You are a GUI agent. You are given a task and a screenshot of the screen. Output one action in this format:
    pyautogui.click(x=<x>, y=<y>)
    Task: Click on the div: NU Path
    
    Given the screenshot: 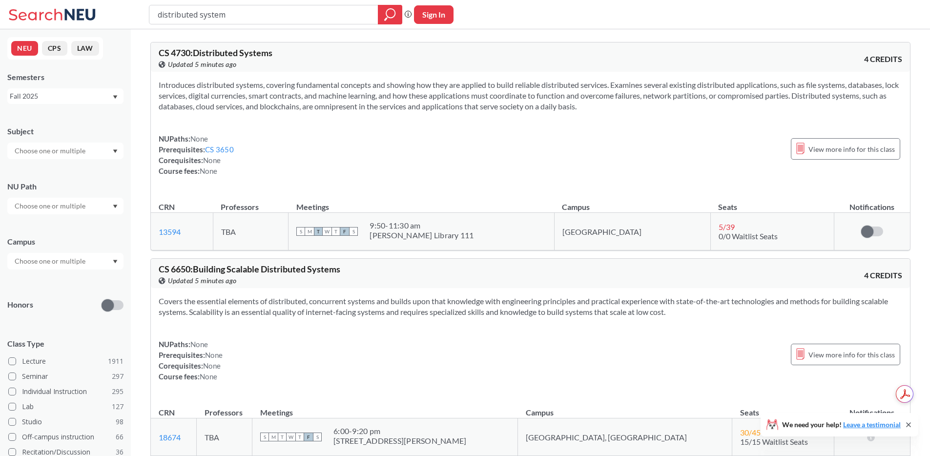 What is the action you would take?
    pyautogui.click(x=65, y=187)
    